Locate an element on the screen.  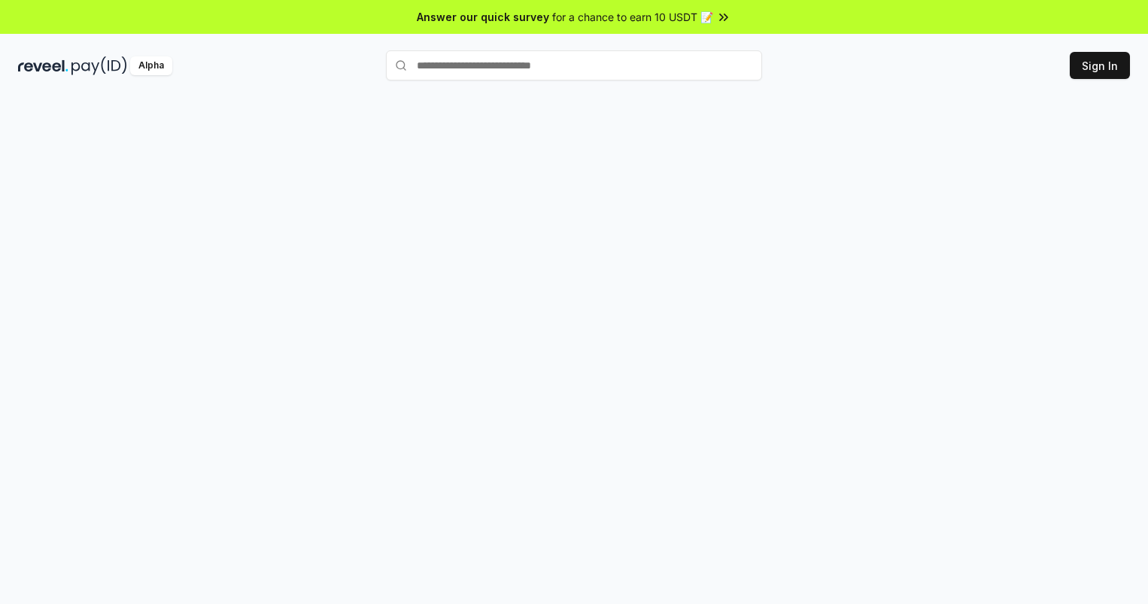
span: Answer our quick survey is located at coordinates (483, 17).